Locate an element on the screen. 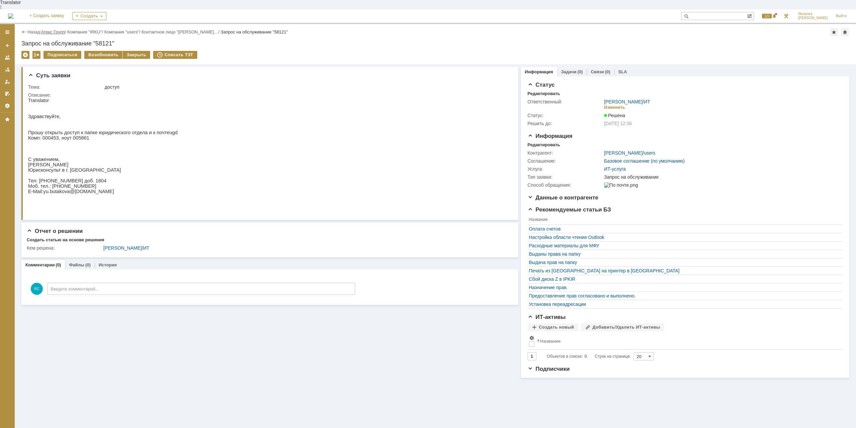 The width and height of the screenshot is (856, 428). div: Добавить в избранное is located at coordinates (834, 32).